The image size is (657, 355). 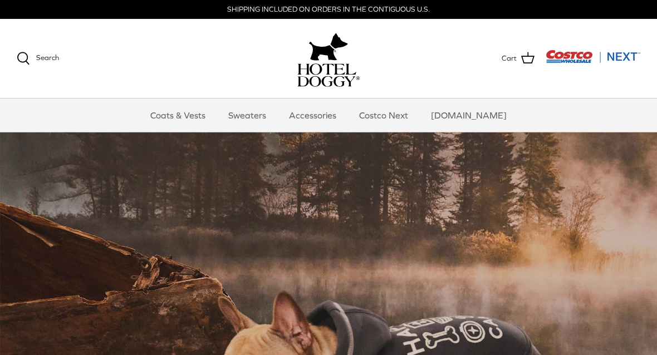 What do you see at coordinates (593, 61) in the screenshot?
I see `a: Visit Costco Next` at bounding box center [593, 61].